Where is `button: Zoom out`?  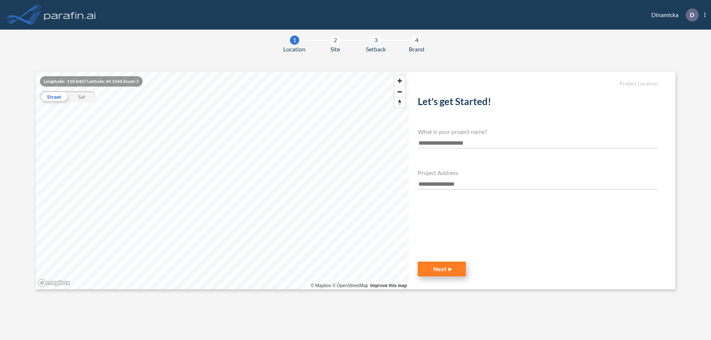
button: Zoom out is located at coordinates (399, 91).